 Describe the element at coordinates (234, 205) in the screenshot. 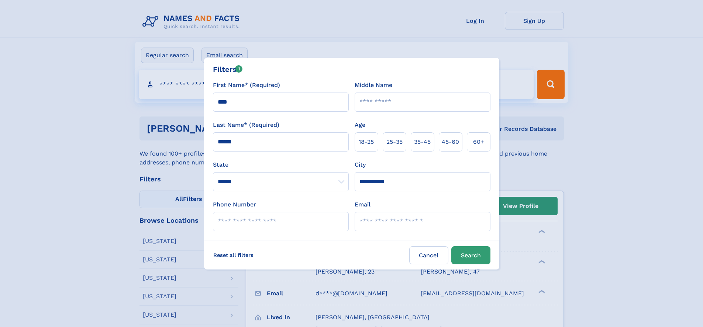

I see `label: Phone Number` at that location.